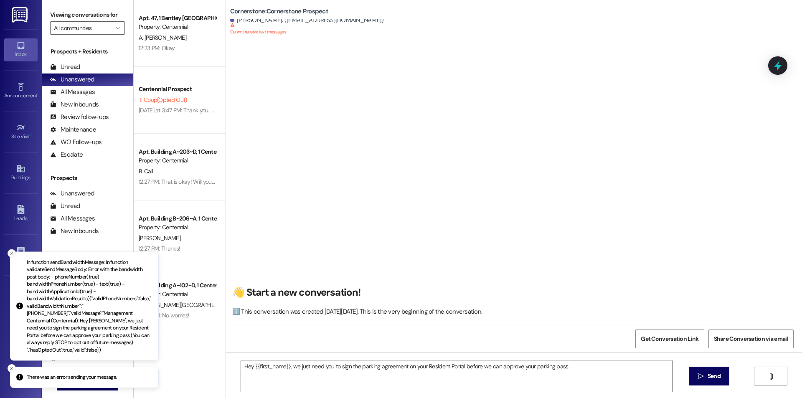 This screenshot has width=802, height=398. Describe the element at coordinates (714, 376) in the screenshot. I see `span: Send` at that location.